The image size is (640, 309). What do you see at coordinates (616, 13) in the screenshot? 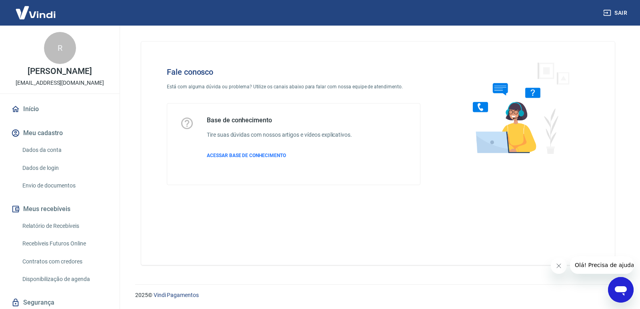
I see `button: Sair` at bounding box center [616, 13].